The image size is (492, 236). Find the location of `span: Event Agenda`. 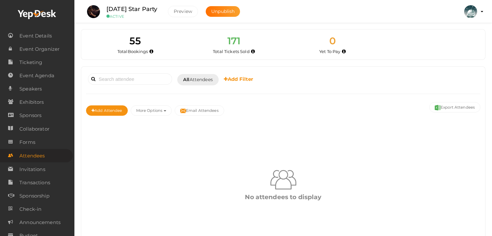

span: Event Agenda is located at coordinates (37, 76).